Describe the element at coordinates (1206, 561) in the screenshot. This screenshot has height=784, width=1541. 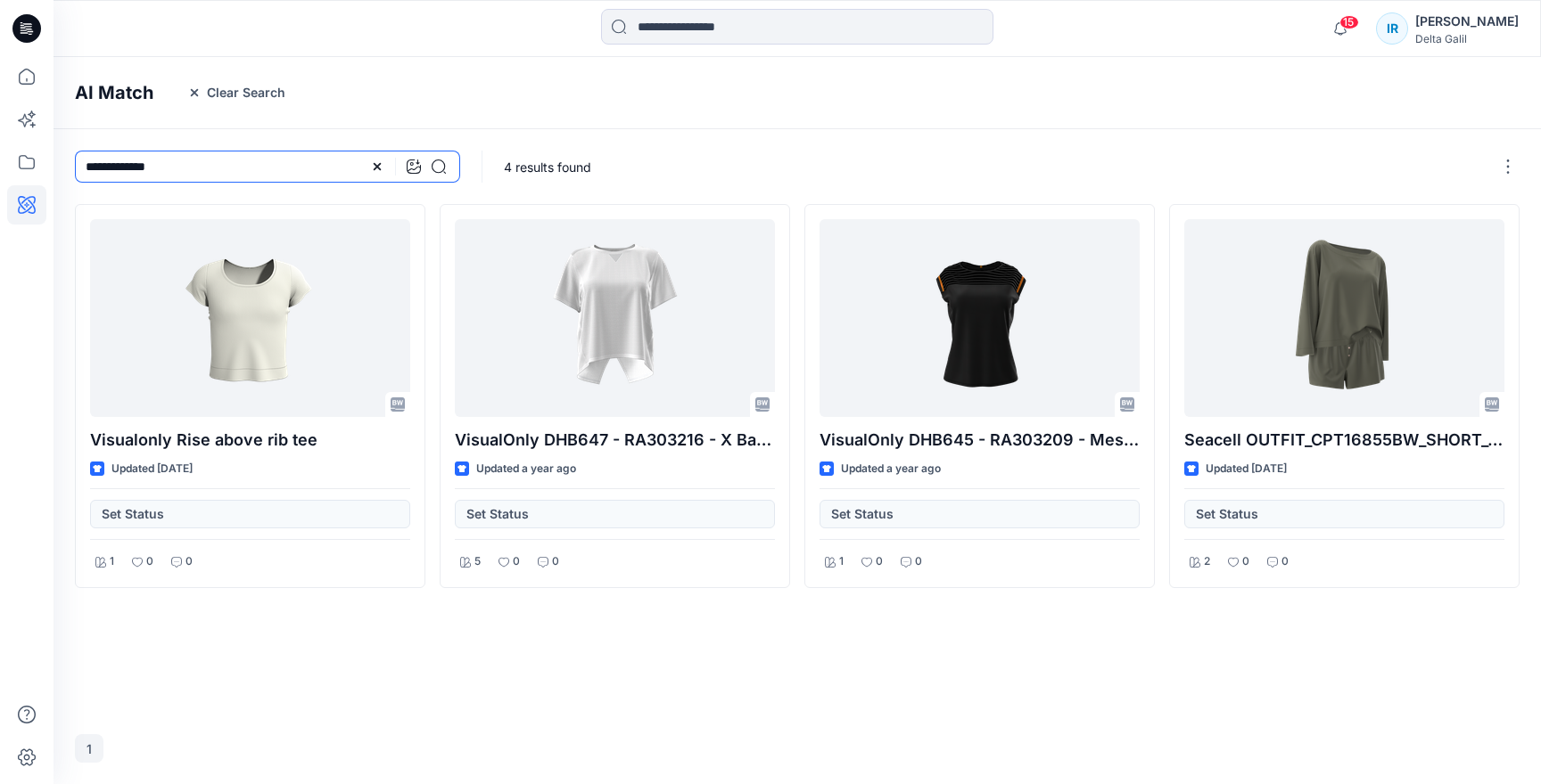
I see `p: 2` at that location.